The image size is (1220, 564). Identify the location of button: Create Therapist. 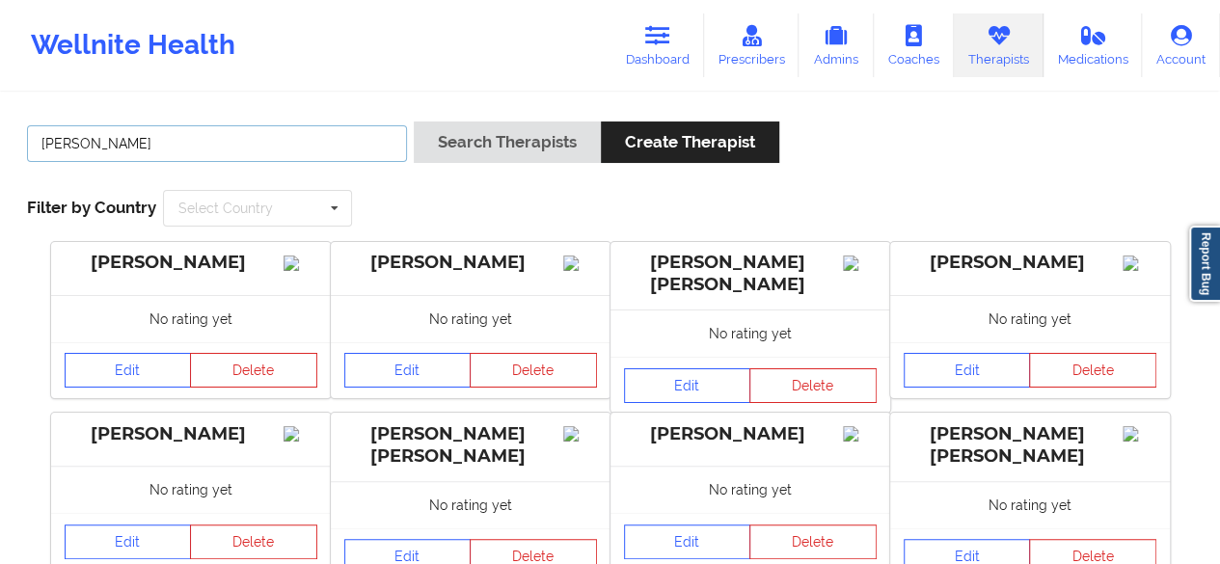
(689, 142).